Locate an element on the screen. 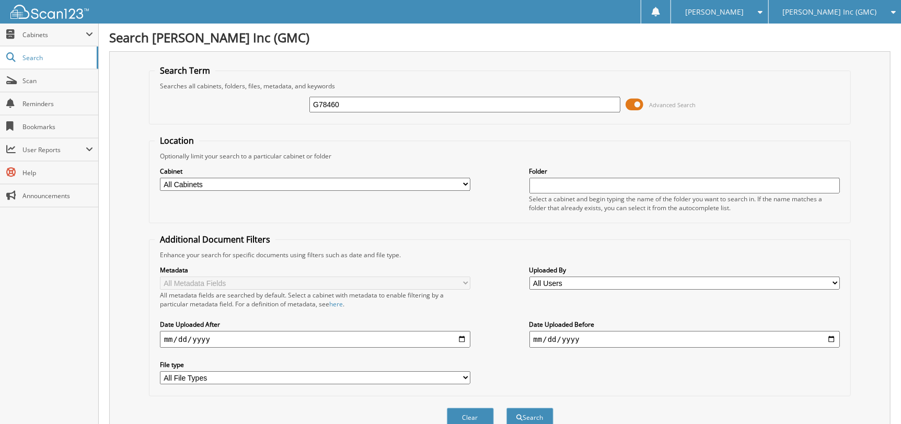  span: Search is located at coordinates (57, 58).